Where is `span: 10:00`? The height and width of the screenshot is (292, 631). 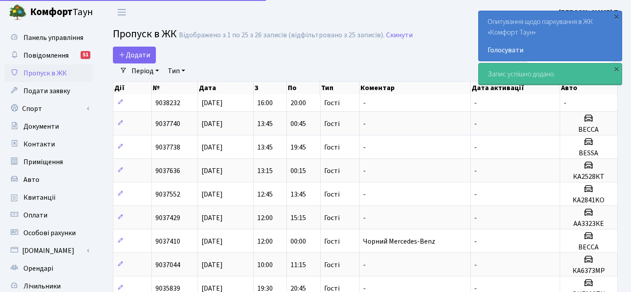
span: 10:00 is located at coordinates (265, 265).